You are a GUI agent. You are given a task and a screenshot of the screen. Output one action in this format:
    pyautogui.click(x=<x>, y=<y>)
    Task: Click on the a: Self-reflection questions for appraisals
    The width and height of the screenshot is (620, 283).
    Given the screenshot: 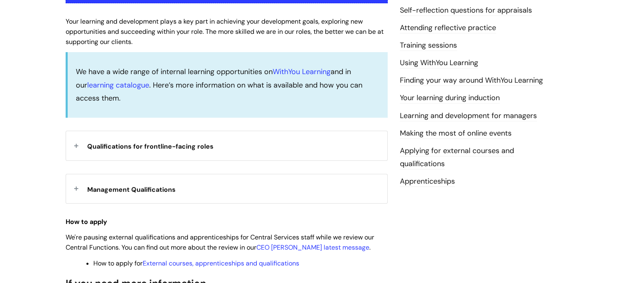 What is the action you would take?
    pyautogui.click(x=466, y=11)
    